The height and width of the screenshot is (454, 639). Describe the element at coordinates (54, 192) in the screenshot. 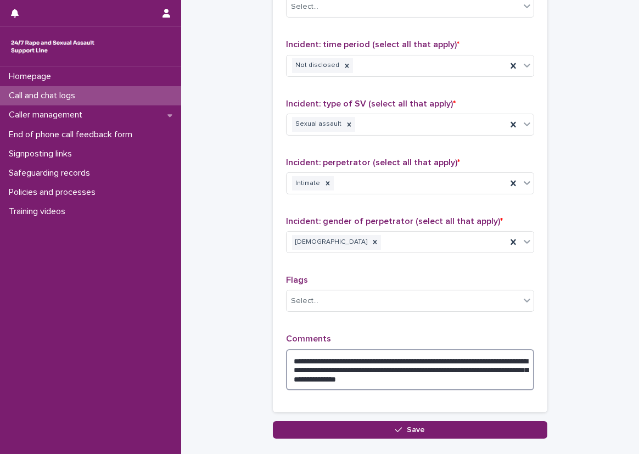

I see `p: Policies and processes` at that location.